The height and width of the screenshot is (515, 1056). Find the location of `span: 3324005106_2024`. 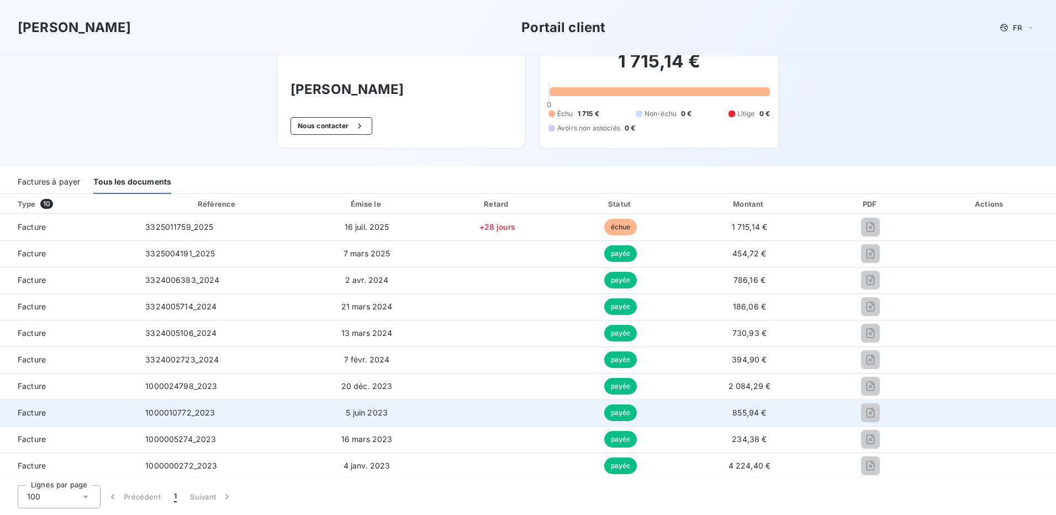

span: 3324005106_2024 is located at coordinates (181, 333).